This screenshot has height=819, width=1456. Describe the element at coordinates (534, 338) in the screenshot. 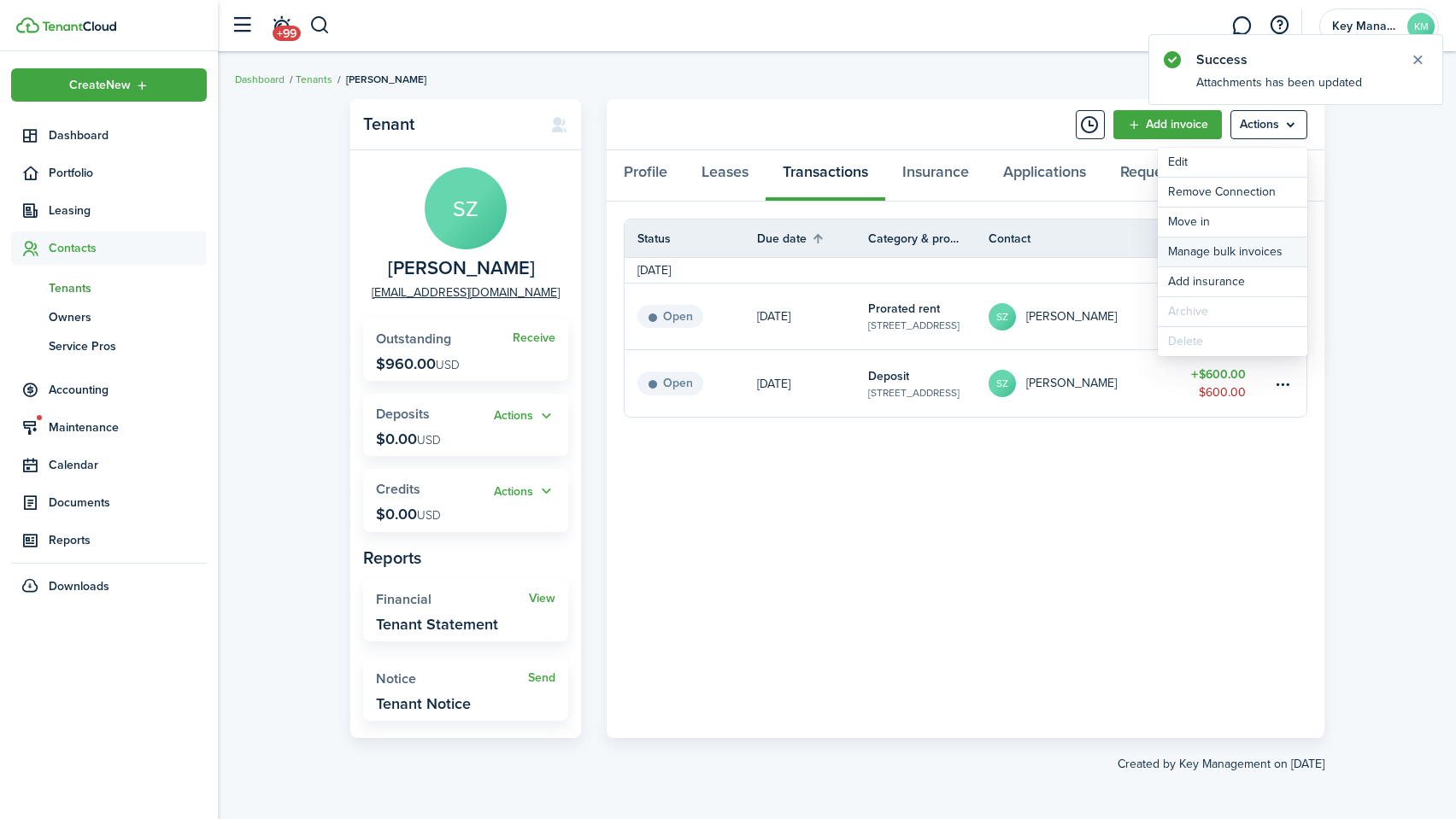

I see `a: Receive` at that location.